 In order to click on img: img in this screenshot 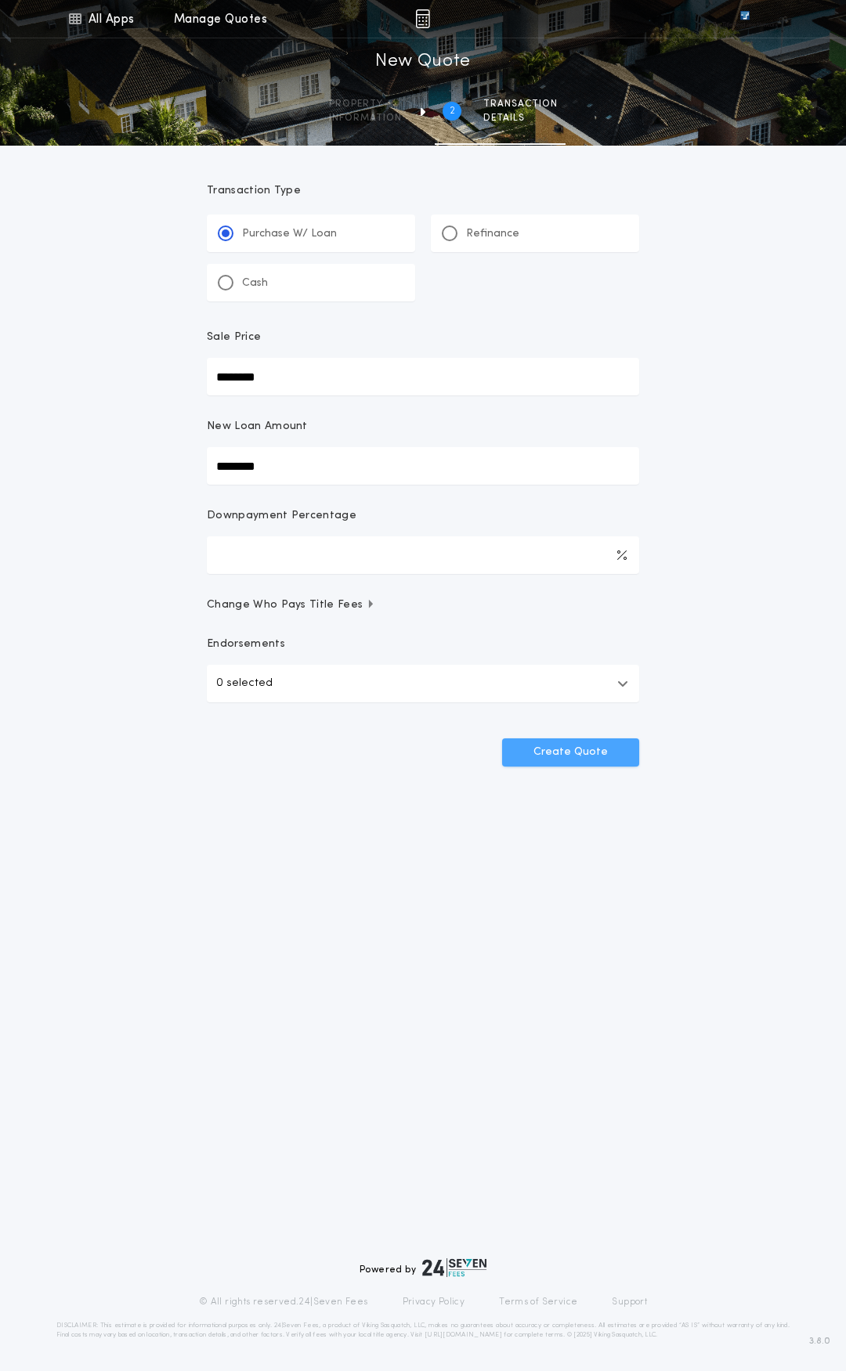, I will do `click(422, 19)`.